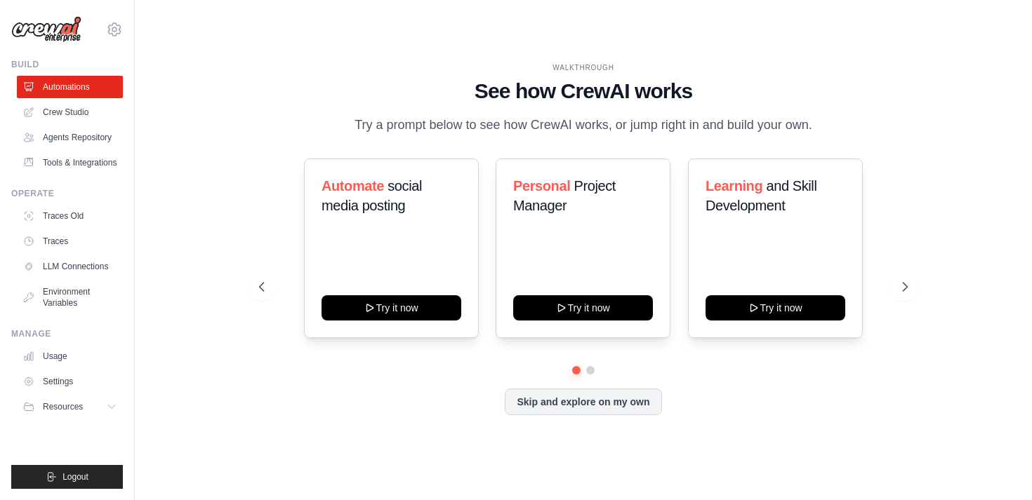  I want to click on a: Settings, so click(69, 382).